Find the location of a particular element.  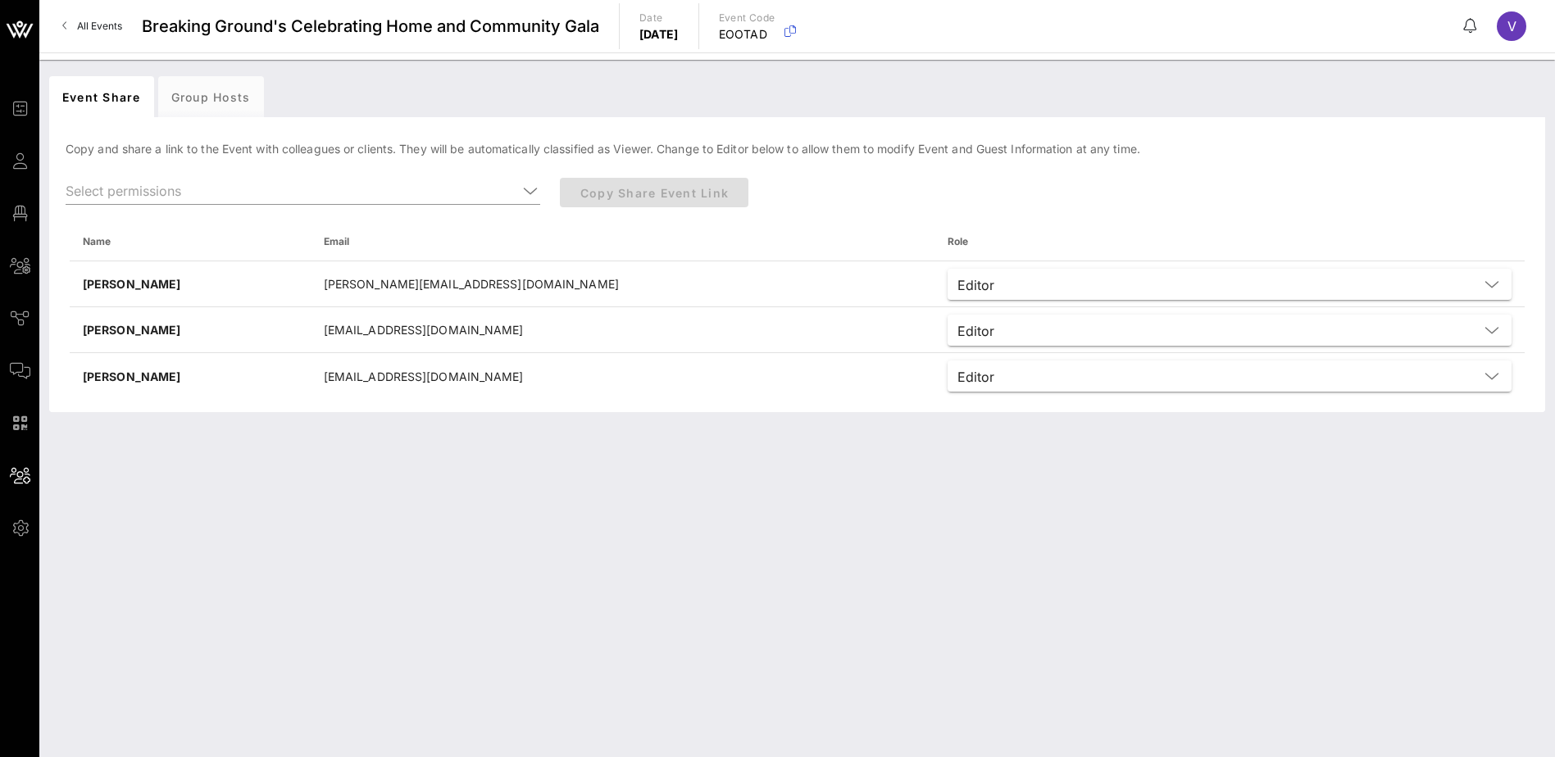

p: Date is located at coordinates (659, 18).